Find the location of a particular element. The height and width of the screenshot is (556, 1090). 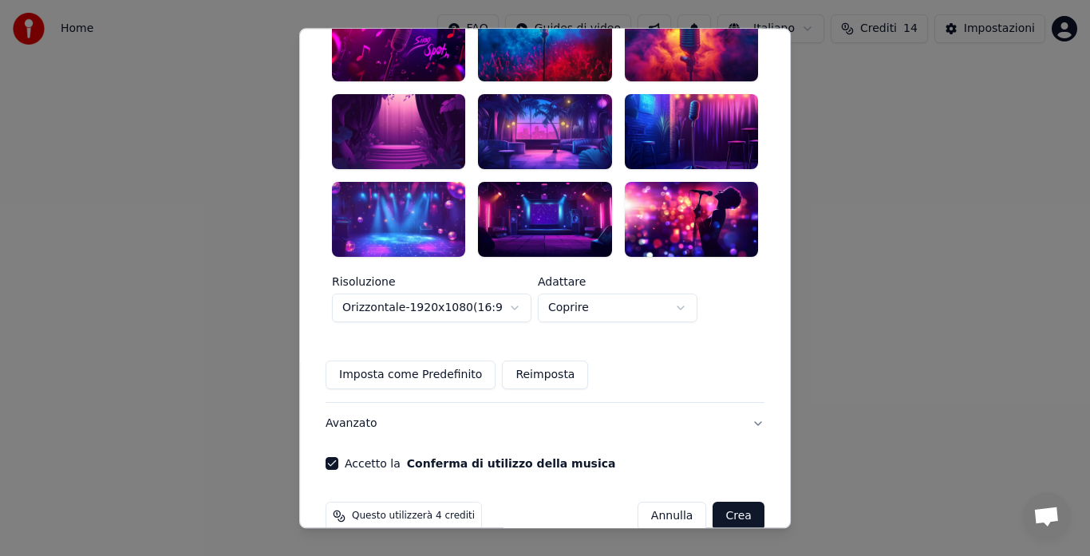

button: Imposta come Predefinito is located at coordinates (410, 375).